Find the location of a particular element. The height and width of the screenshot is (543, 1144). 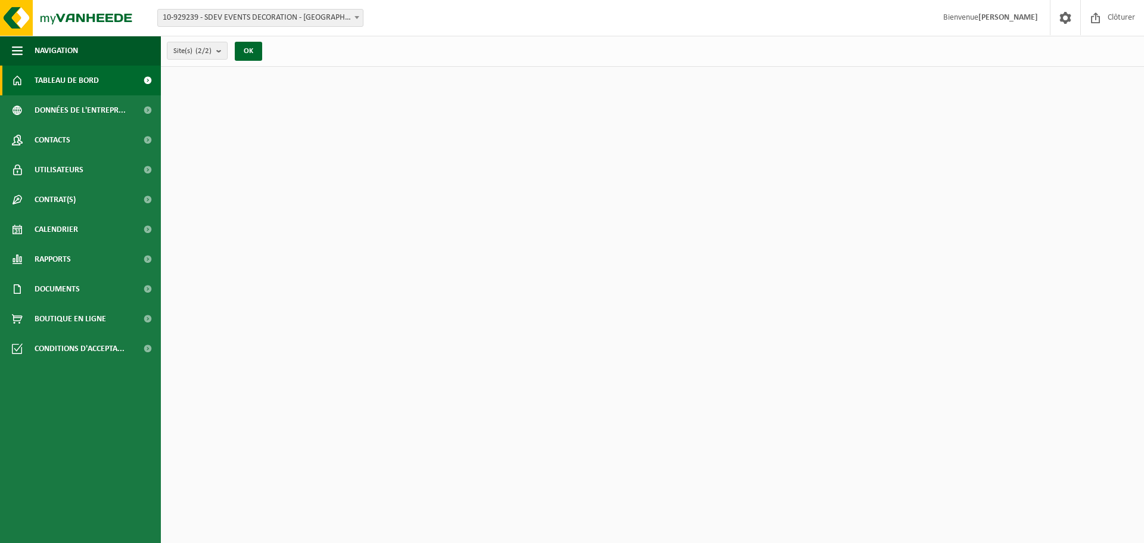

count: (2/2) is located at coordinates (203, 51).